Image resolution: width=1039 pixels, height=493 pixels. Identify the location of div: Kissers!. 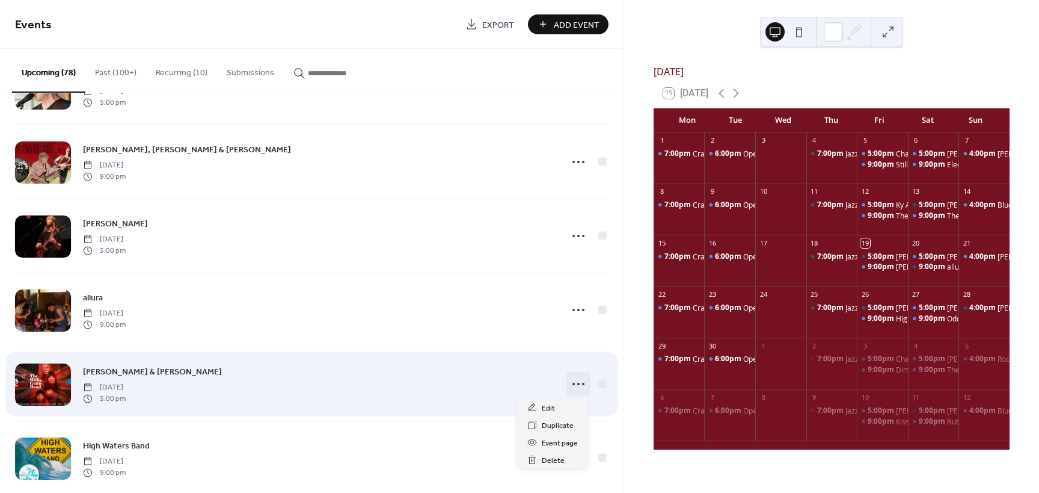
(882, 421).